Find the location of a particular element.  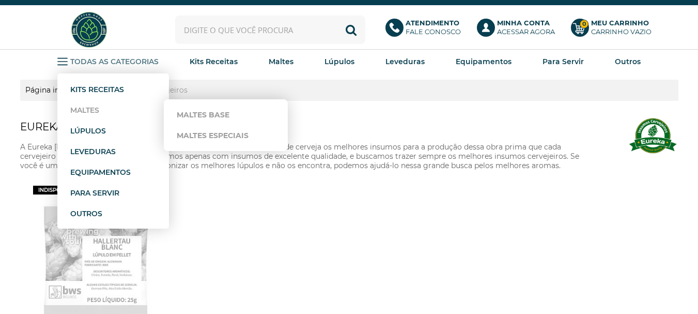

span: indisponível is located at coordinates (57, 190).